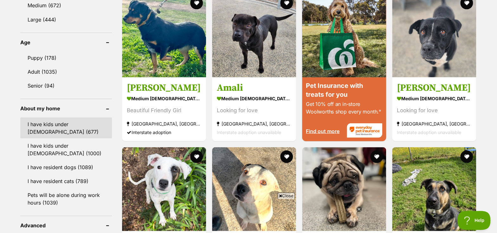 The width and height of the screenshot is (497, 233). I want to click on header: About my home, so click(66, 108).